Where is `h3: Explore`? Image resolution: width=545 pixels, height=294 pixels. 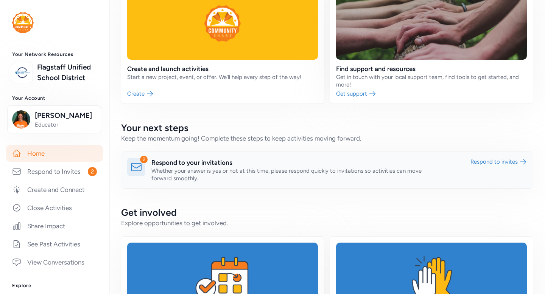 h3: Explore is located at coordinates (54, 286).